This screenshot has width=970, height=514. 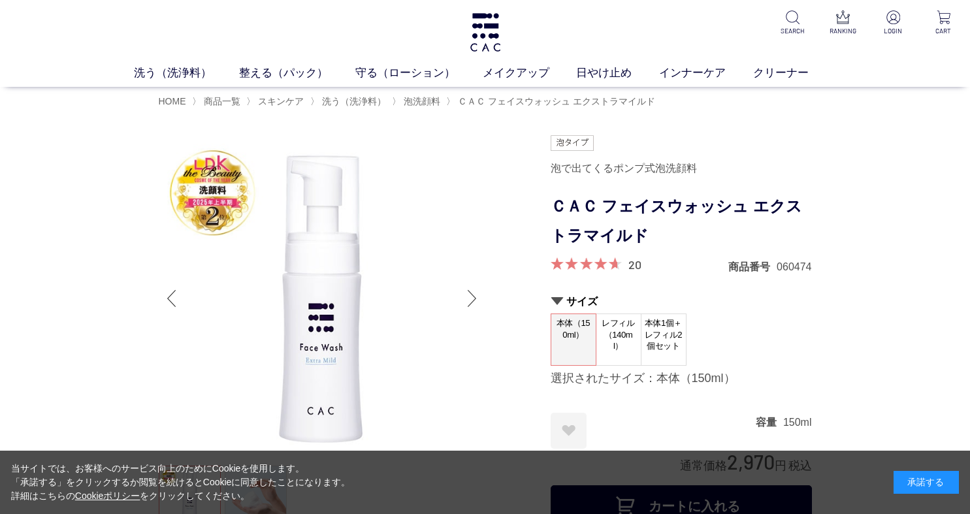 What do you see at coordinates (530, 72) in the screenshot?
I see `a: メイクアップ` at bounding box center [530, 72].